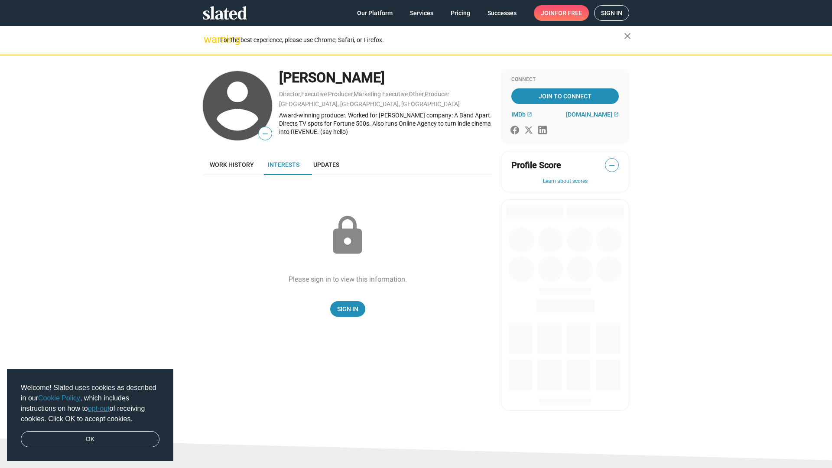 The width and height of the screenshot is (832, 468). I want to click on a: opt-out, so click(99, 408).